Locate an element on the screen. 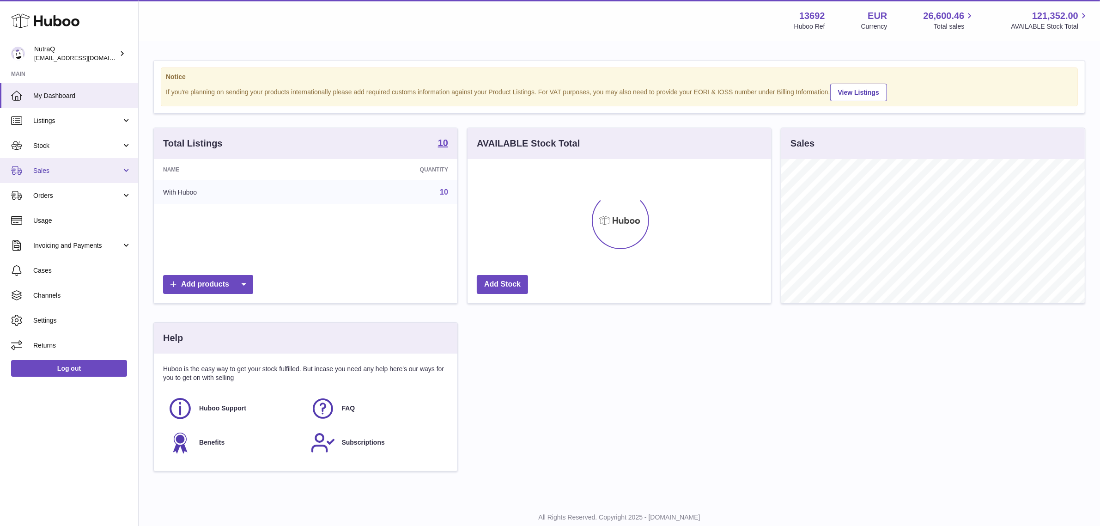  span: Sales is located at coordinates (77, 170).